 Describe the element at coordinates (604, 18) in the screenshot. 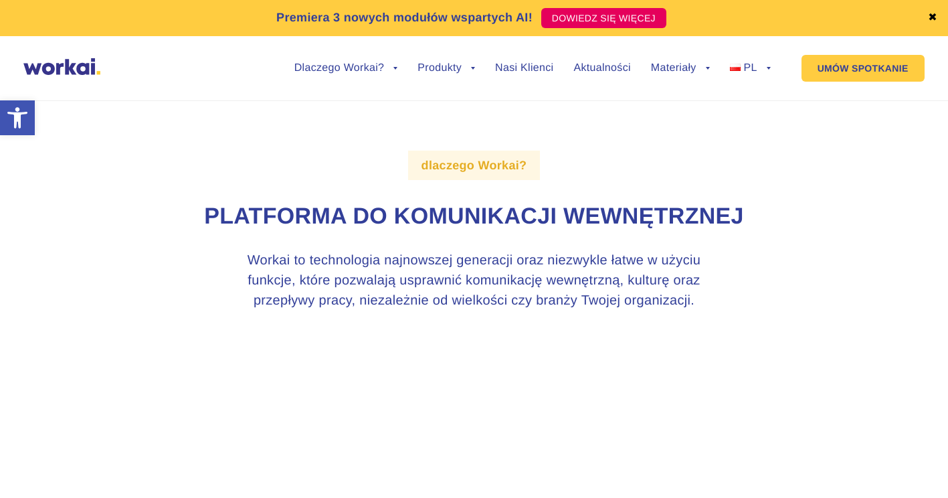

I see `a: DOWIEDZ SIĘ WIĘCEJ` at that location.